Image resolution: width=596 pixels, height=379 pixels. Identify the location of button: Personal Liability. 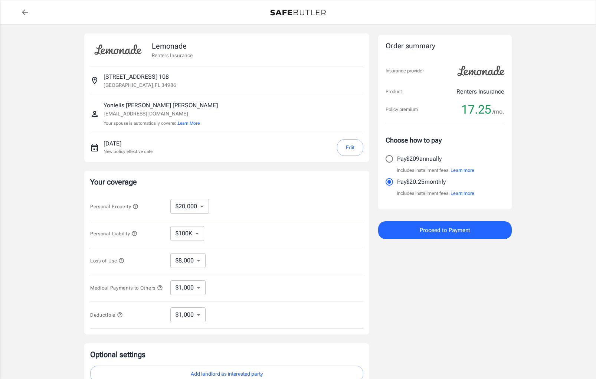
(114, 234).